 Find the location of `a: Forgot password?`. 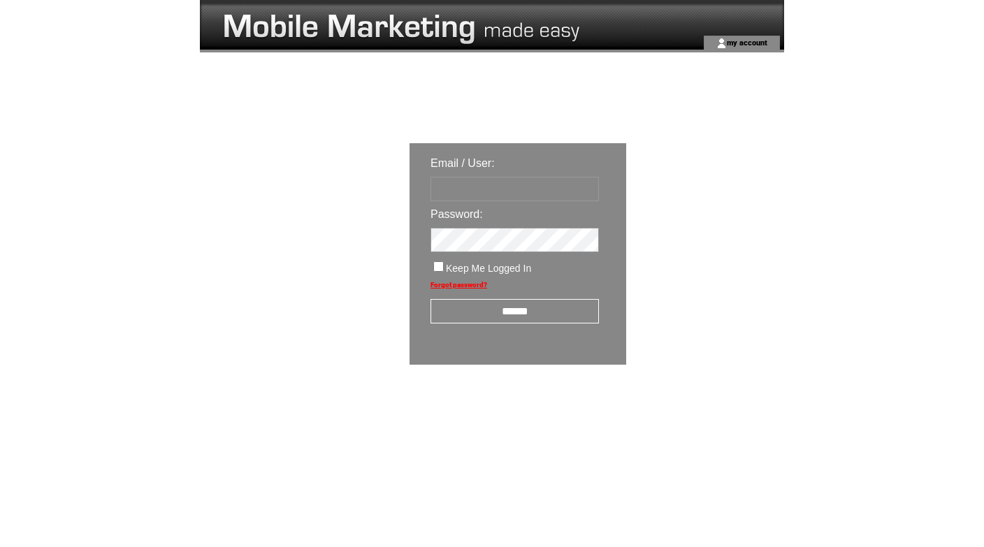

a: Forgot password? is located at coordinates (459, 285).